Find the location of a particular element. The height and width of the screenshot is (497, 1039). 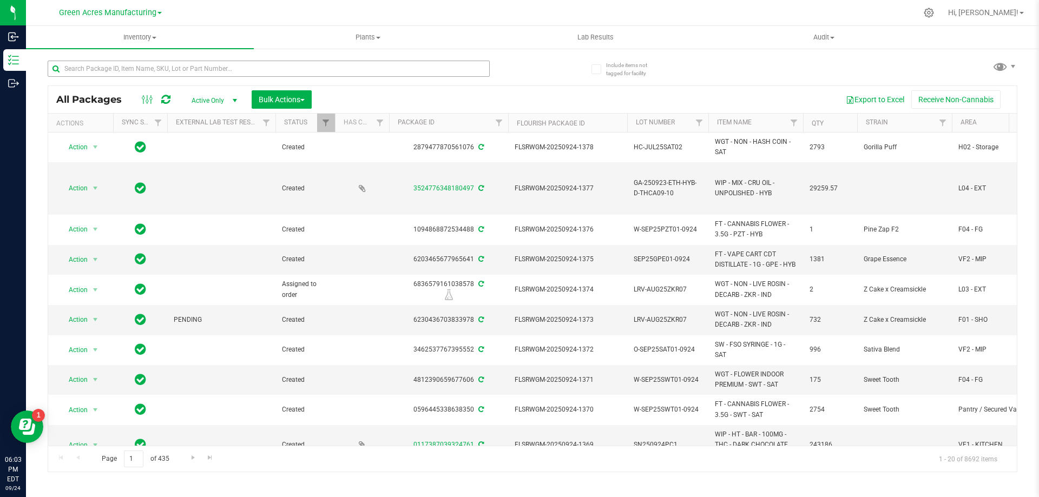

span: Green Acres Manufacturing is located at coordinates (108, 12).